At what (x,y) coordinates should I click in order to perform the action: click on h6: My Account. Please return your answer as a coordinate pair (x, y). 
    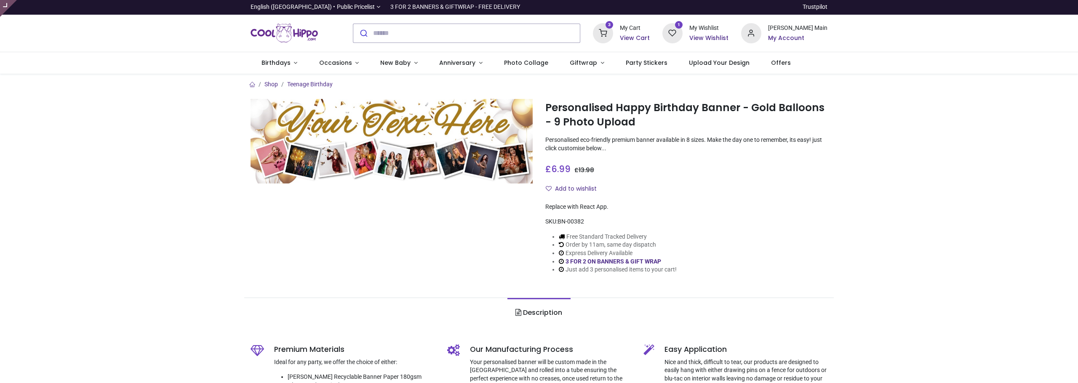
    Looking at the image, I should click on (797, 38).